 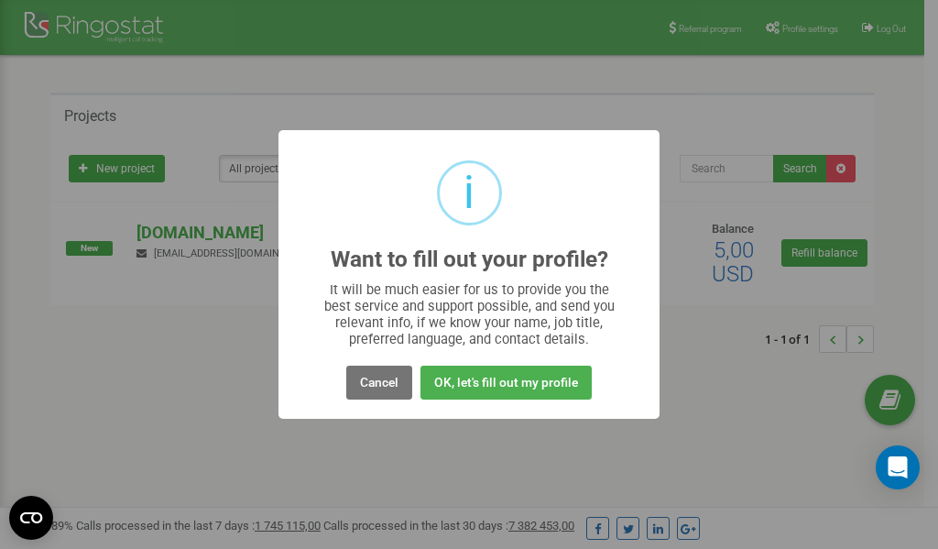 I want to click on h2: Want to fill out your profile?, so click(x=469, y=259).